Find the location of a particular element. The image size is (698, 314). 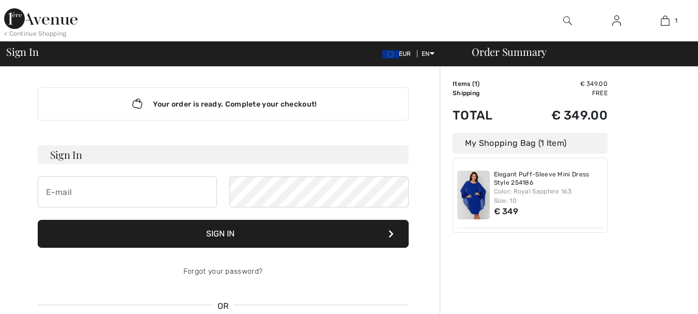

img: 1ère Avenue is located at coordinates (41, 19).